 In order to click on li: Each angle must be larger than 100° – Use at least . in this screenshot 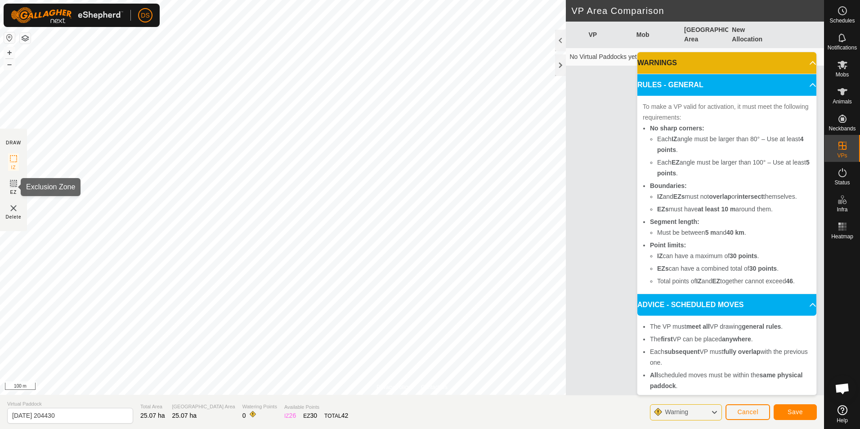, I will do `click(734, 168)`.